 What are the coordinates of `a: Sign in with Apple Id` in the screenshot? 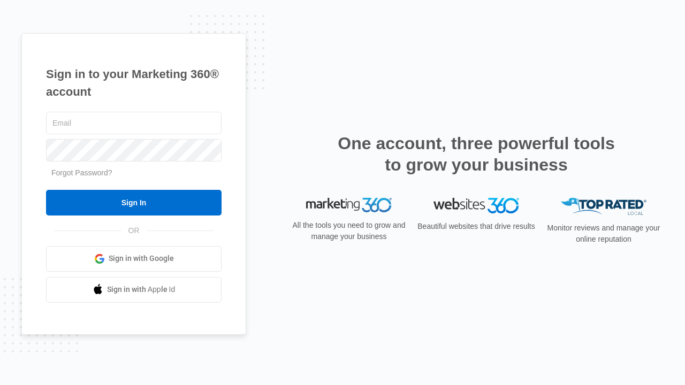 It's located at (134, 290).